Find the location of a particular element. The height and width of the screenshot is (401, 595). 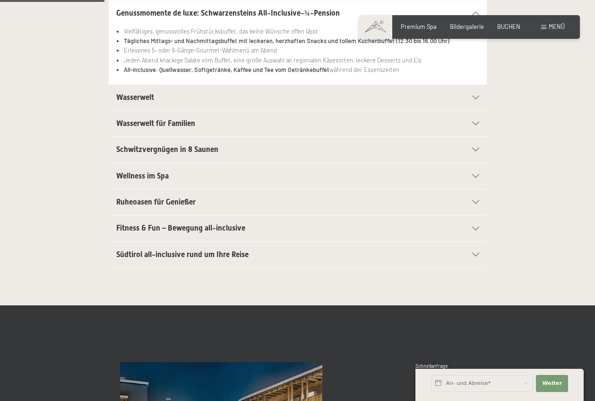

span: Genussmomente de luxe: Schwarzensteins All-Inclusive-¾-Pension is located at coordinates (228, 13).